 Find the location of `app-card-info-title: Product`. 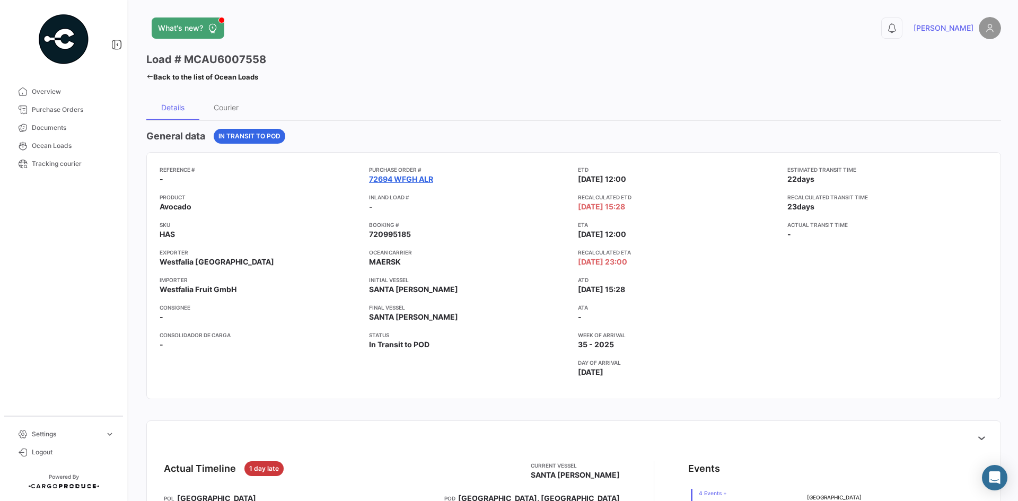

app-card-info-title: Product is located at coordinates (260, 197).